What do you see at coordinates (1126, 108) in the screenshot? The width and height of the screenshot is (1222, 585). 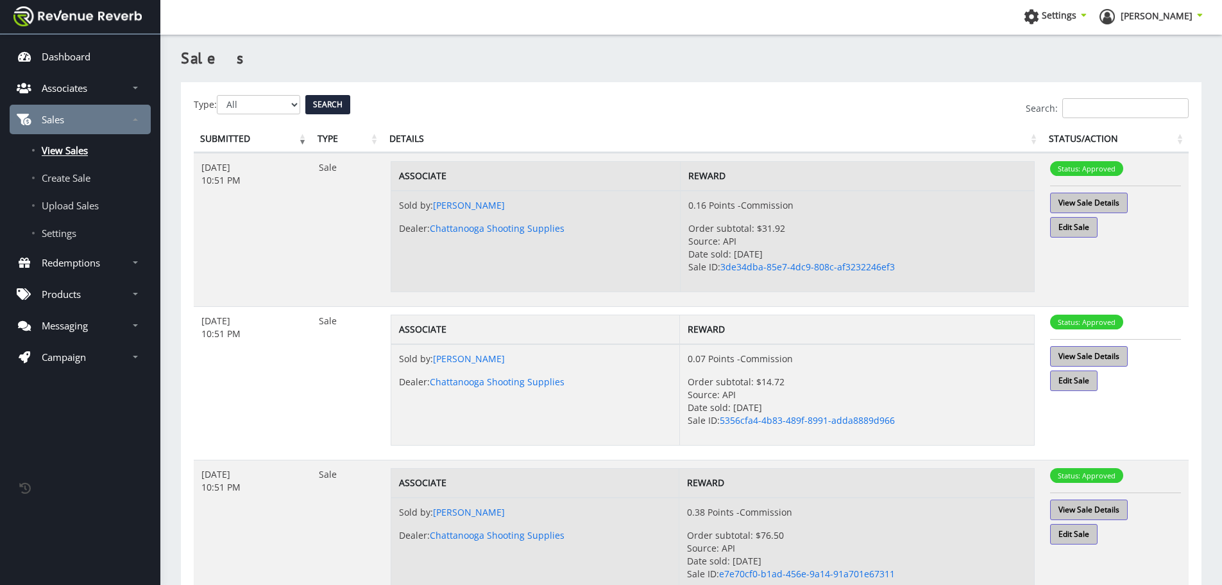 I see `input: Search:` at bounding box center [1126, 108].